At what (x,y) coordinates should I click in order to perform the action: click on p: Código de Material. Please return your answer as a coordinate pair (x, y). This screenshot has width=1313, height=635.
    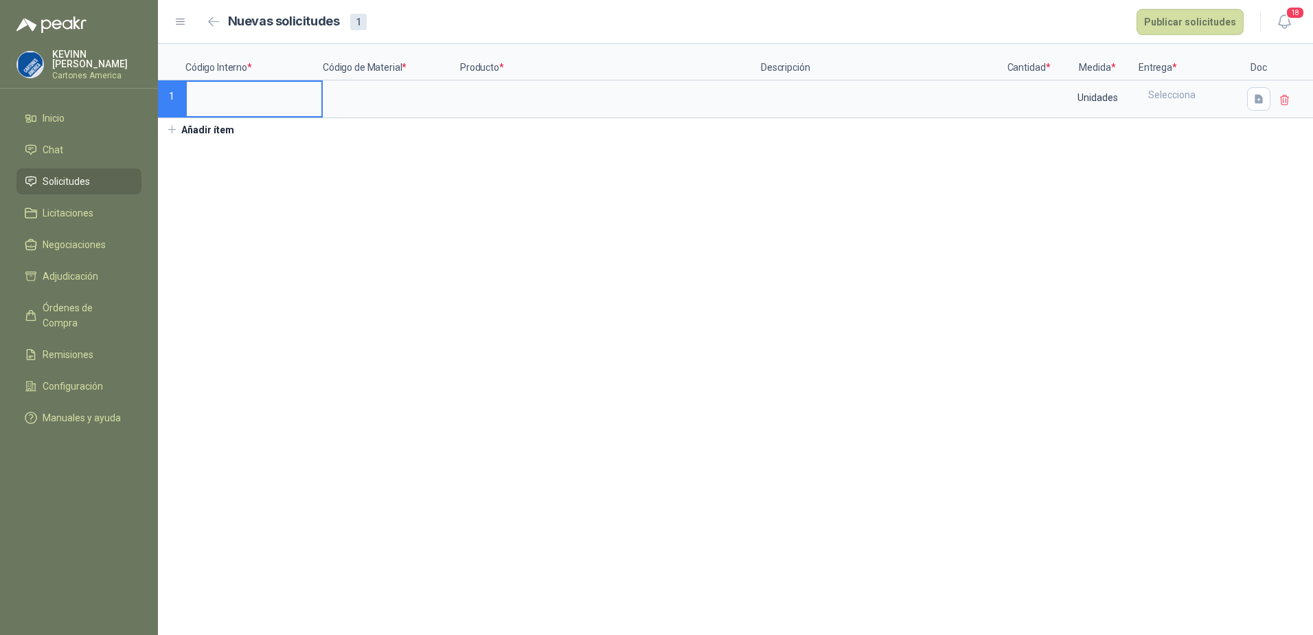
    Looking at the image, I should click on (392, 62).